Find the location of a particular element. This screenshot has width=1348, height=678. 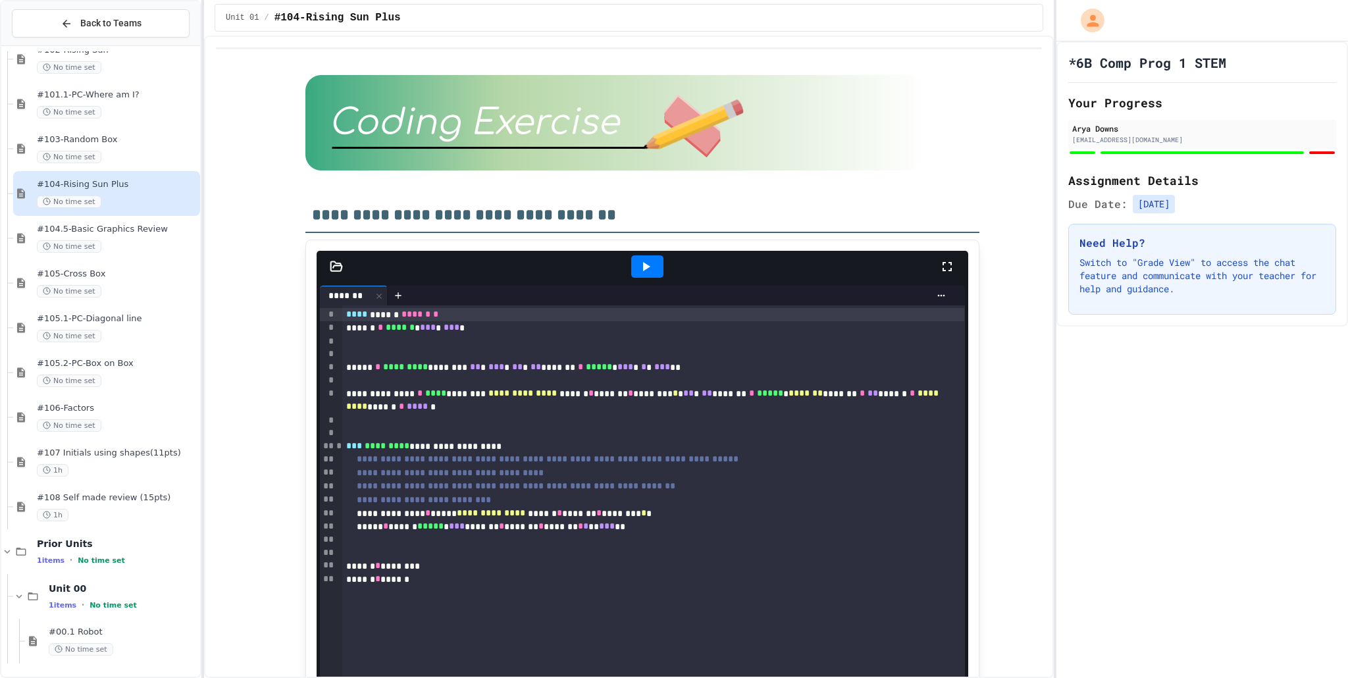

span: #104.5-Basic Graphics Review is located at coordinates (117, 229).